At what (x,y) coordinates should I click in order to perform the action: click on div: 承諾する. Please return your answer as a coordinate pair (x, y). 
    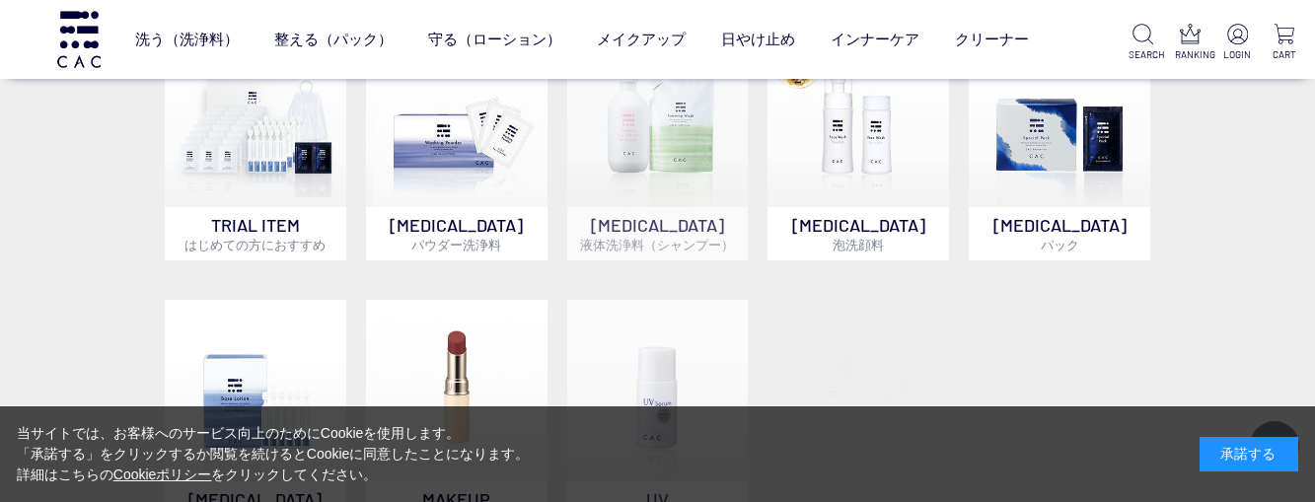
    Looking at the image, I should click on (1249, 454).